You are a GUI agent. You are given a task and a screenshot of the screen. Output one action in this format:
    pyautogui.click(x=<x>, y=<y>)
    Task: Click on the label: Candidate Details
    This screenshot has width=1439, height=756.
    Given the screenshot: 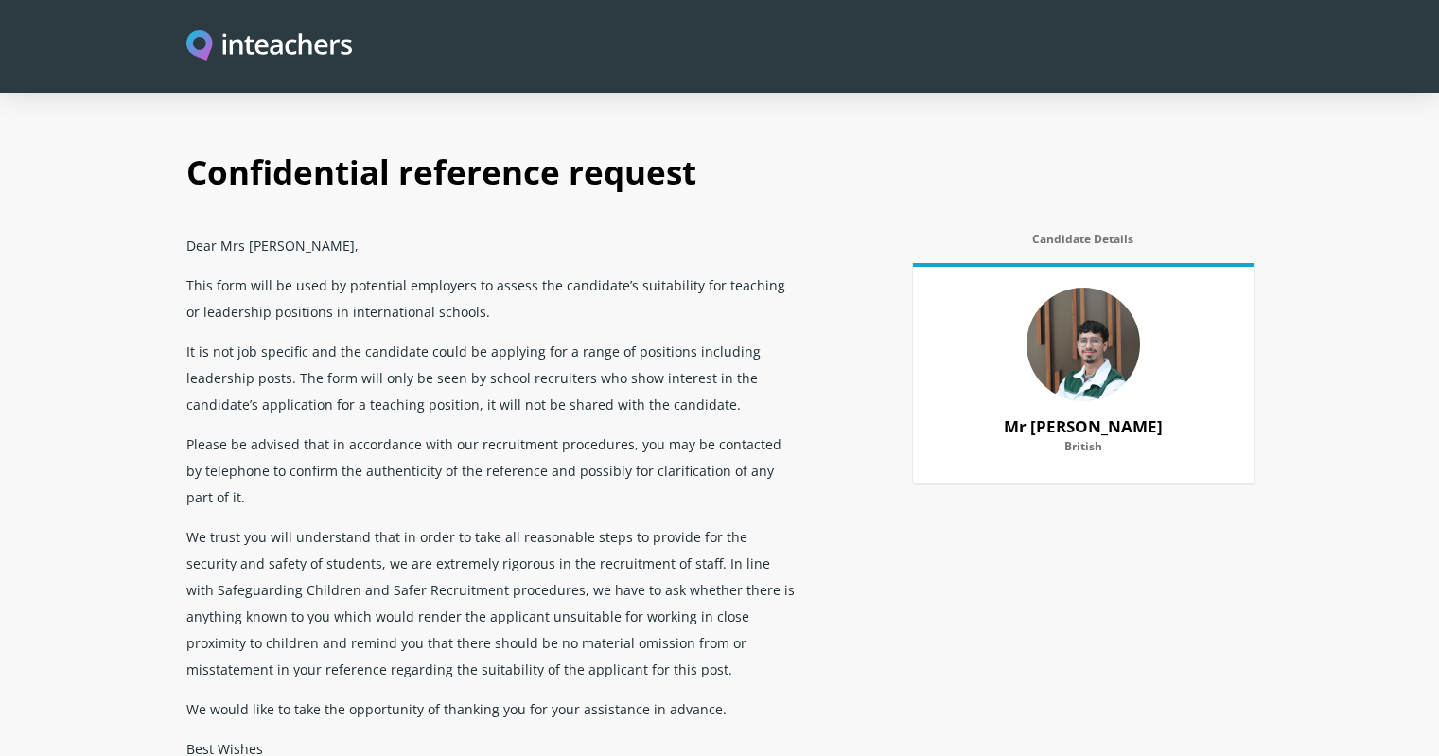 What is the action you would take?
    pyautogui.click(x=1083, y=245)
    